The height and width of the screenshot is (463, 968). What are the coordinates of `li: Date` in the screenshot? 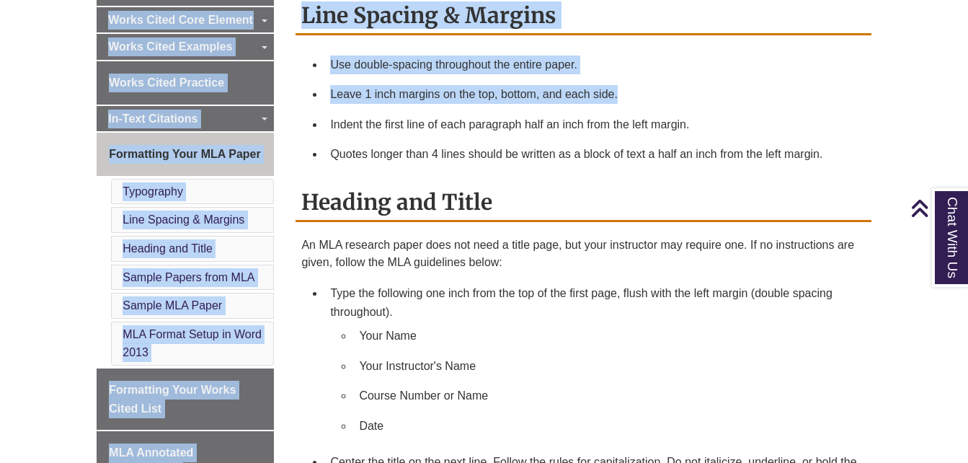 It's located at (606, 426).